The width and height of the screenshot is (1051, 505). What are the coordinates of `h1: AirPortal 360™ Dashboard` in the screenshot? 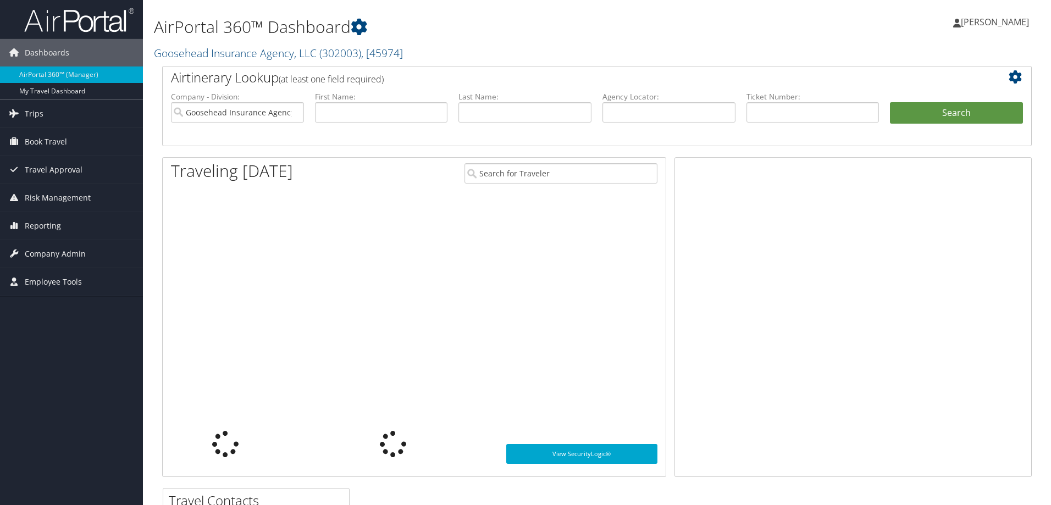 It's located at (449, 27).